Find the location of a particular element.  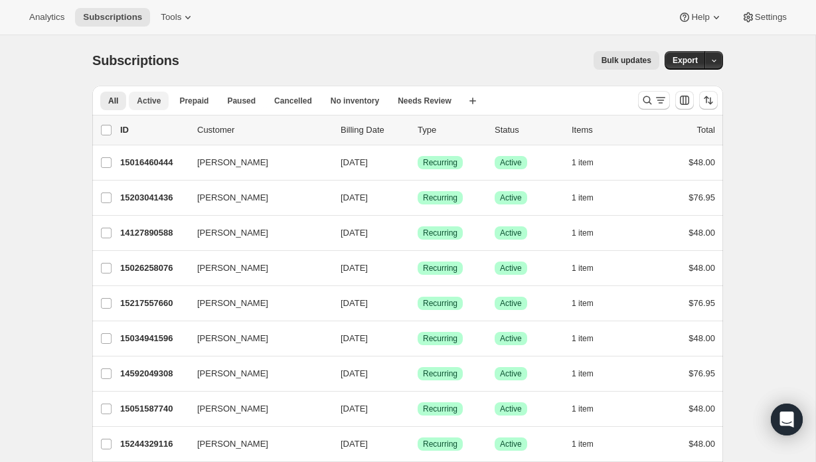

button: Help is located at coordinates (700, 17).